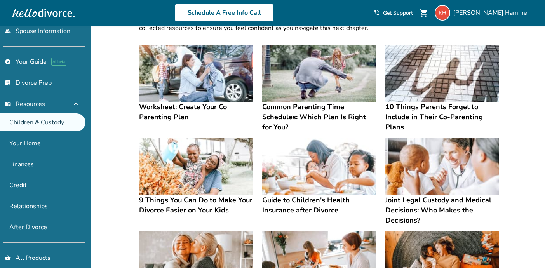 The width and height of the screenshot is (545, 268). What do you see at coordinates (424, 13) in the screenshot?
I see `span: shopping_cart` at bounding box center [424, 13].